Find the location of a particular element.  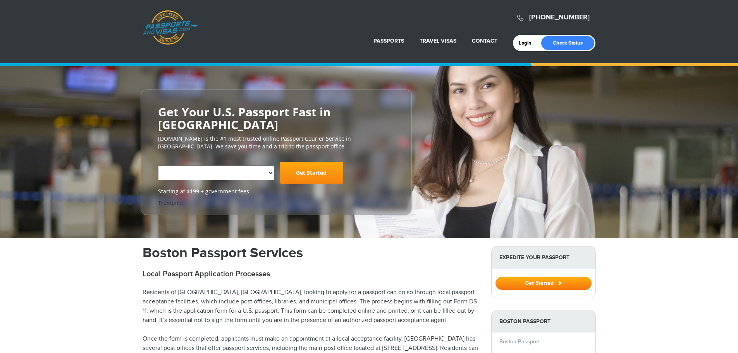

a: Travel Visas is located at coordinates (438, 41).